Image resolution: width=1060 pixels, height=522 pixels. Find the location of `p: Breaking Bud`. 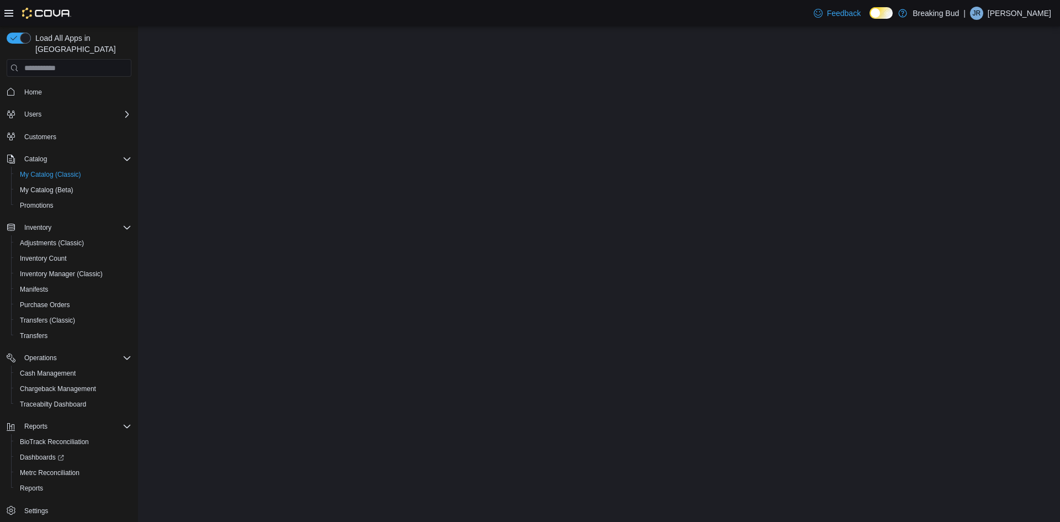

p: Breaking Bud is located at coordinates (936, 13).